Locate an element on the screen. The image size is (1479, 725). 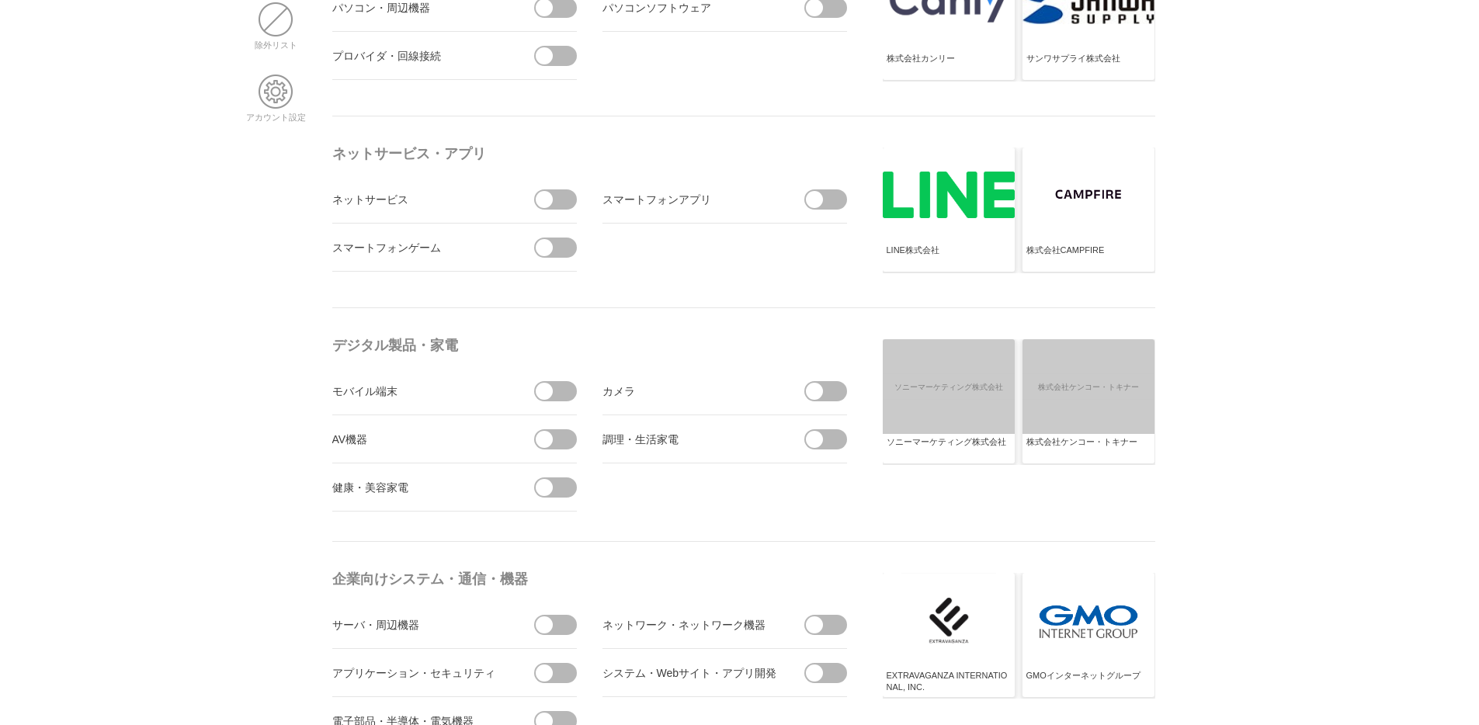
h4: 企業向けシステム・通信・機器 is located at coordinates (592, 579).